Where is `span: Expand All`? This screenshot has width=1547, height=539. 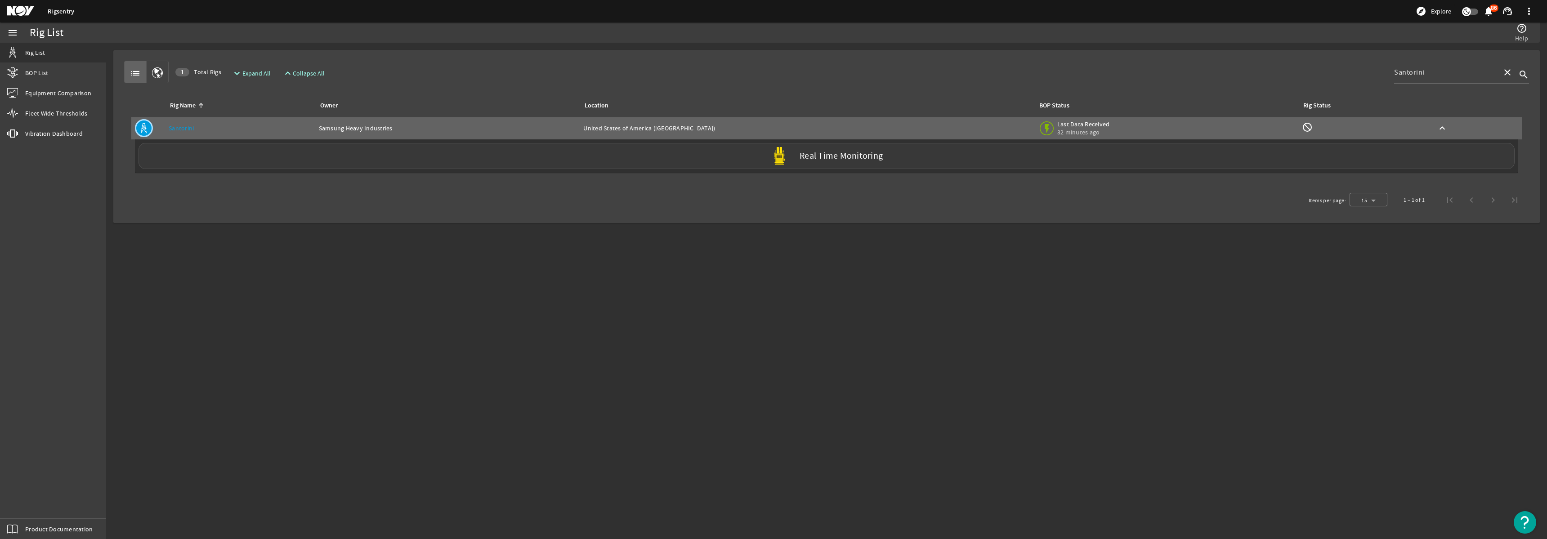 span: Expand All is located at coordinates (256, 73).